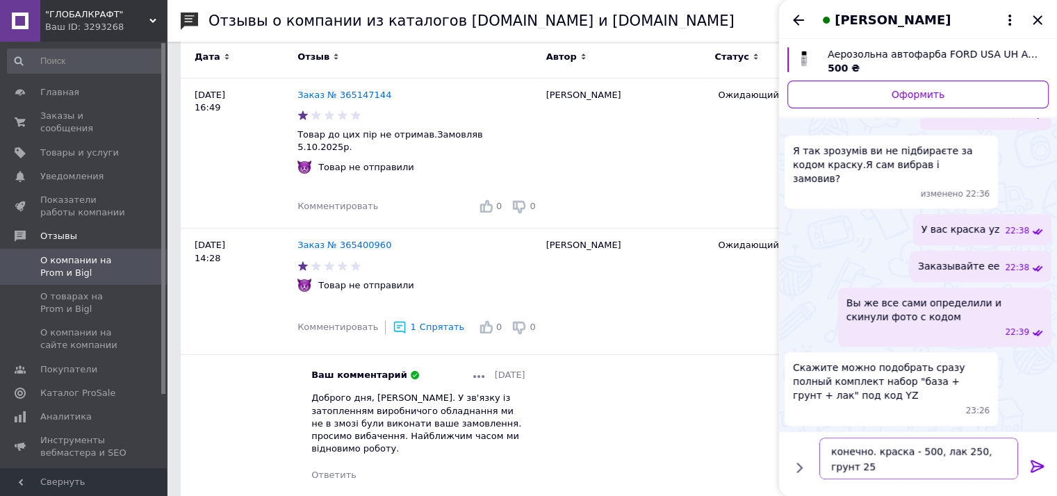 The image size is (1057, 496). Describe the element at coordinates (58, 236) in the screenshot. I see `span: Отзывы` at that location.